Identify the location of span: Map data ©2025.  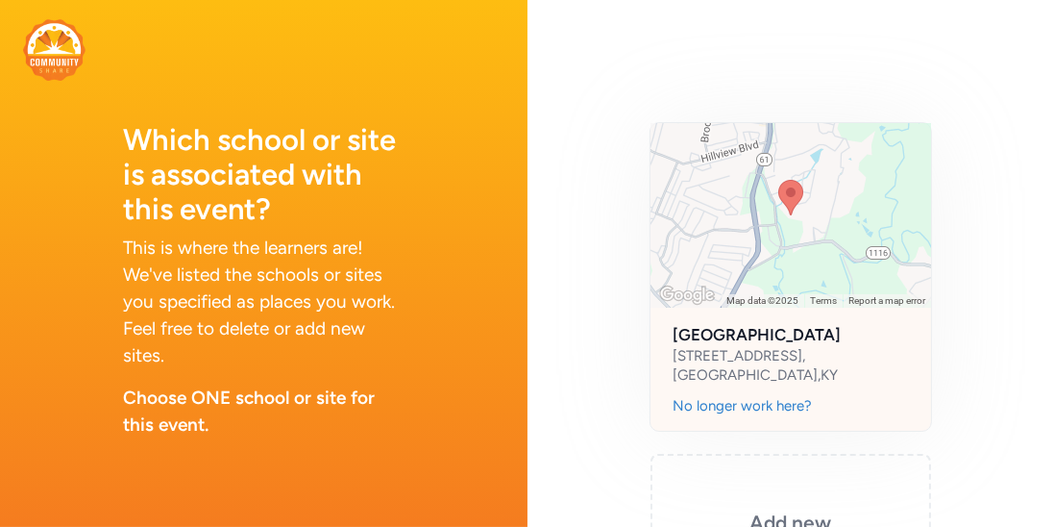
(762, 300).